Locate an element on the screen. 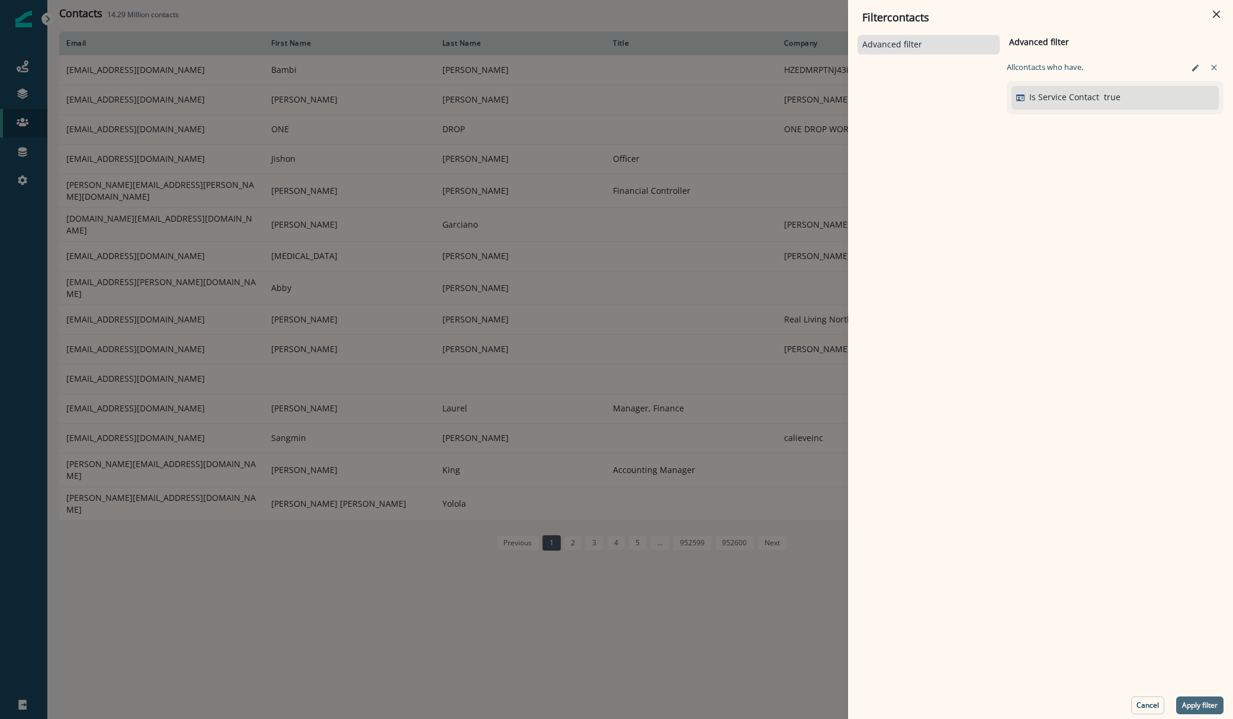 The image size is (1233, 719). button: Cancel is located at coordinates (1148, 705).